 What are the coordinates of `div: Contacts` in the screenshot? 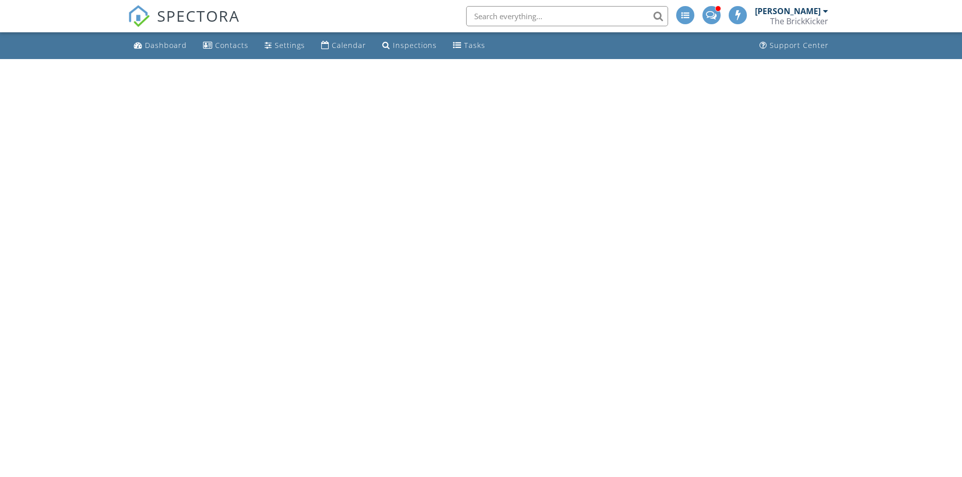 It's located at (232, 45).